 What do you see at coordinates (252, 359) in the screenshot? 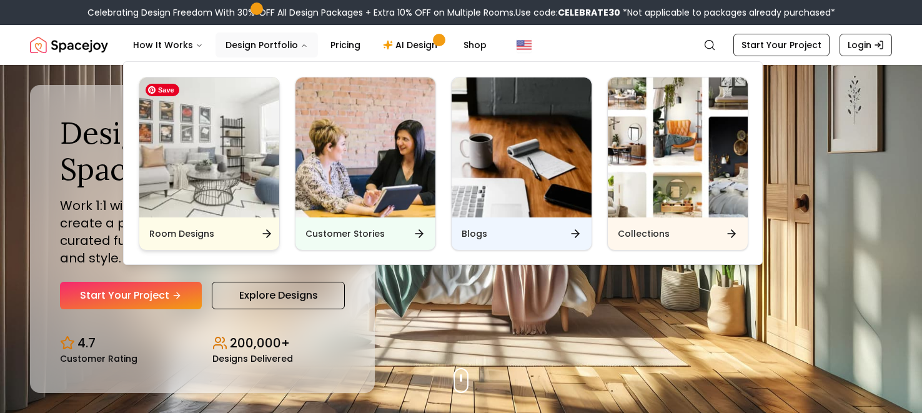
I see `small: Designs Delivered` at bounding box center [252, 359].